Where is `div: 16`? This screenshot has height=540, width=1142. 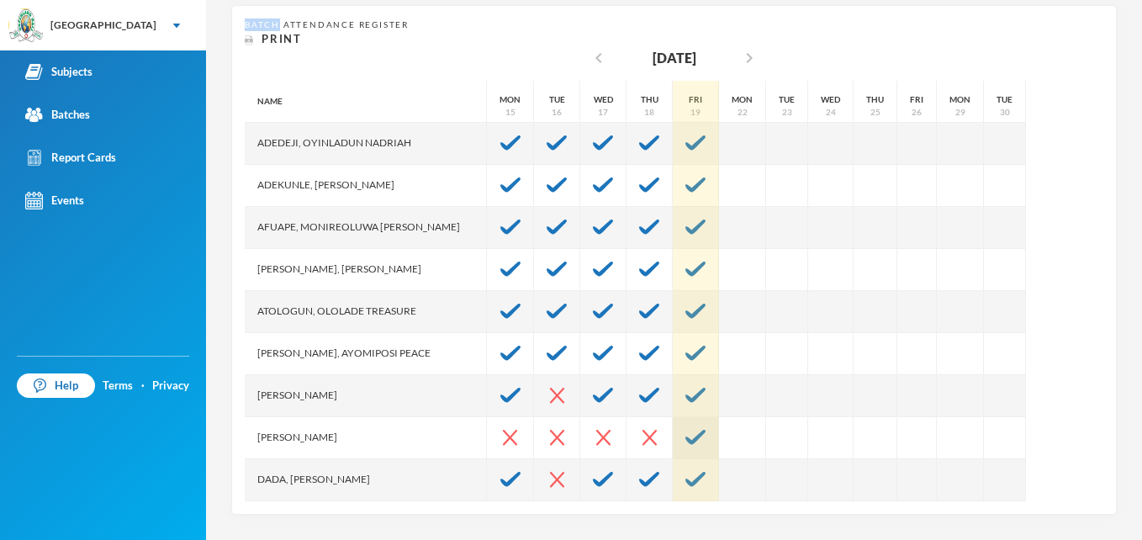
div: 16 is located at coordinates (557, 112).